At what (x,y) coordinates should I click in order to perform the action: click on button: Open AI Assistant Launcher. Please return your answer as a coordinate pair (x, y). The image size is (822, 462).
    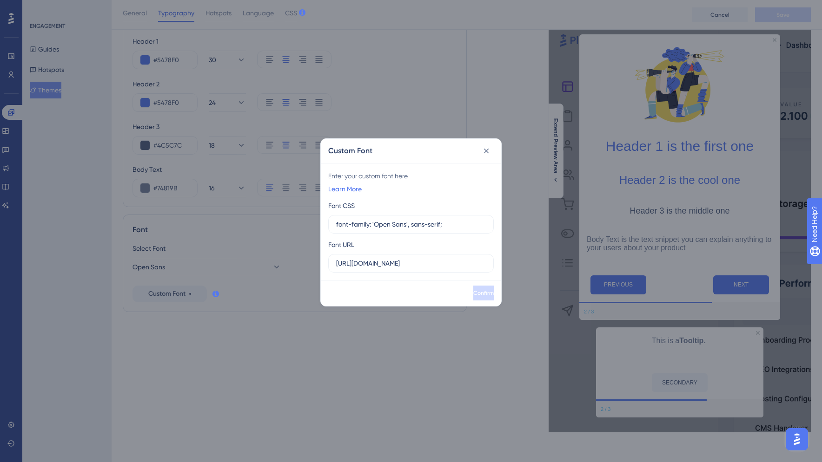
    Looking at the image, I should click on (14, 14).